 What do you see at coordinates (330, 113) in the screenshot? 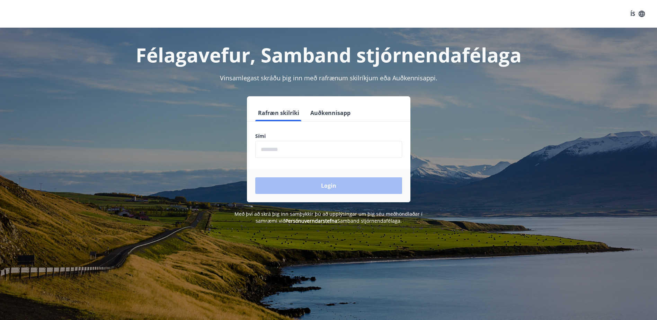
I see `button: Auðkennisapp` at bounding box center [330, 113].